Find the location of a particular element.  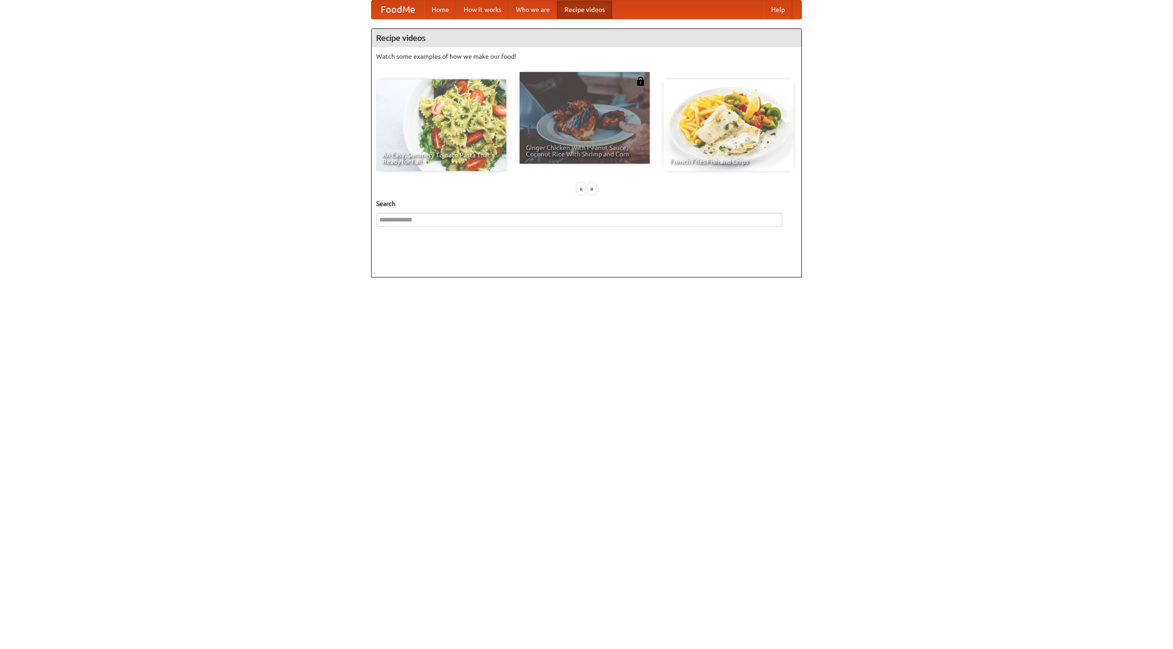

a: An Easy, Summery Tomato Pasta That's Ready for Fall is located at coordinates (441, 125).